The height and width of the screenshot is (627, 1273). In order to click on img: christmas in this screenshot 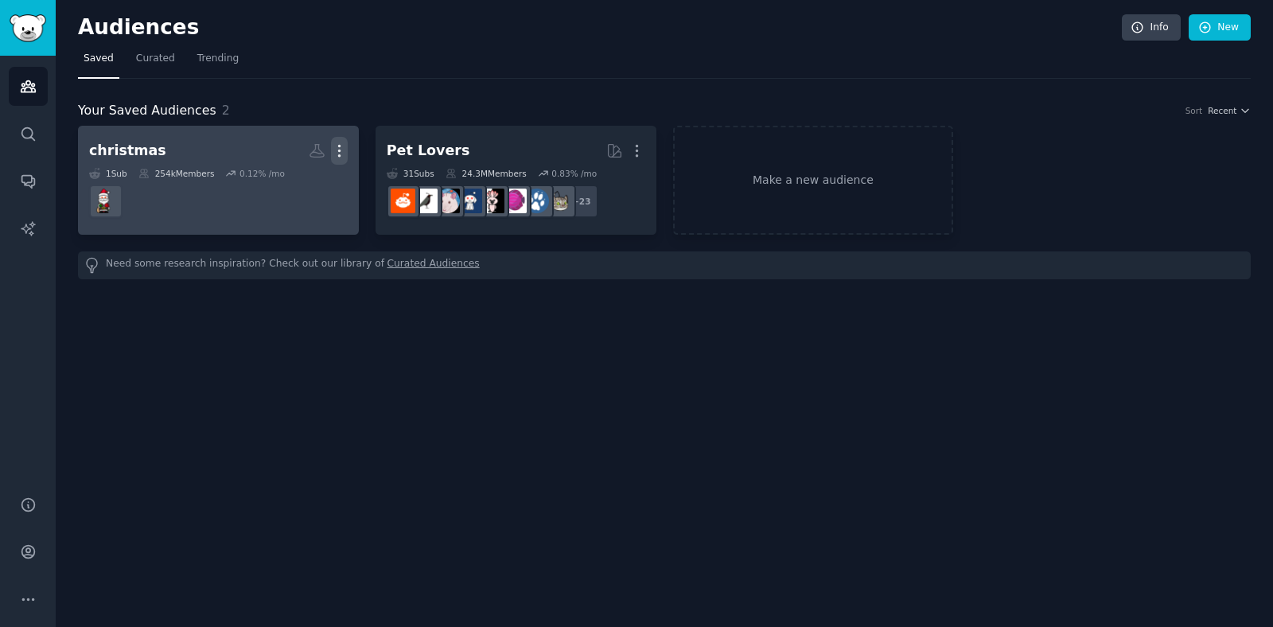, I will do `click(106, 201)`.